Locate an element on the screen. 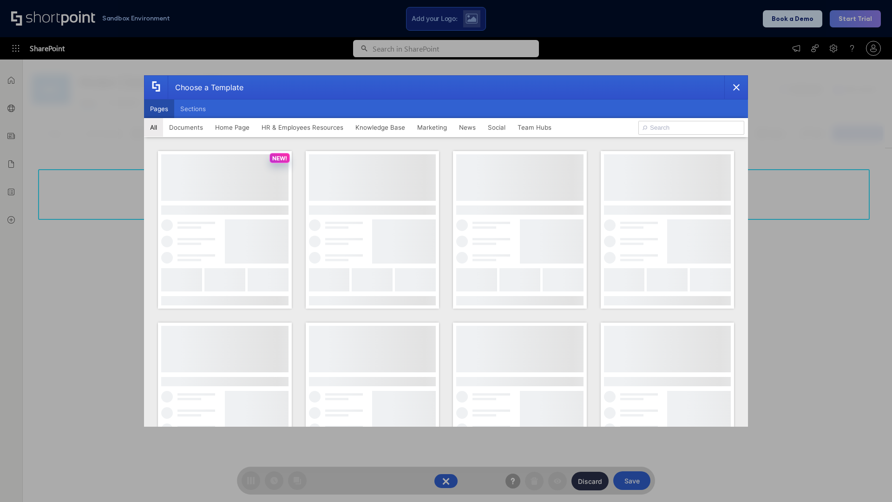  div: Choose a Template is located at coordinates (205, 87).